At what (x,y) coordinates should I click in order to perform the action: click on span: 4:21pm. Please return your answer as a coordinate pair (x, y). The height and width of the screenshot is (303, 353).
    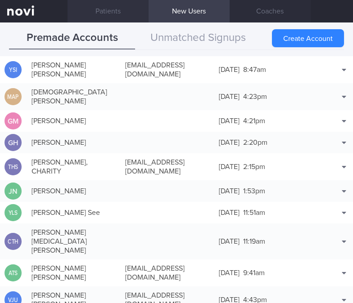
    Looking at the image, I should click on (254, 121).